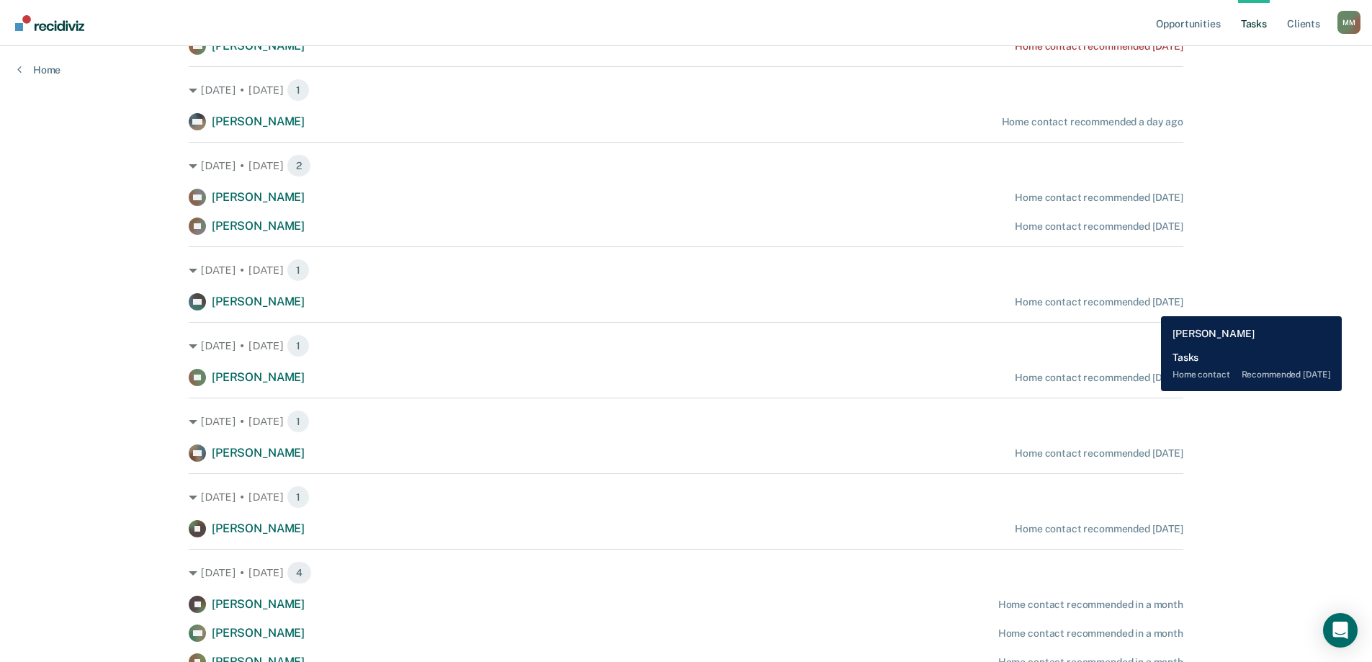  Describe the element at coordinates (39, 70) in the screenshot. I see `a: Home` at that location.